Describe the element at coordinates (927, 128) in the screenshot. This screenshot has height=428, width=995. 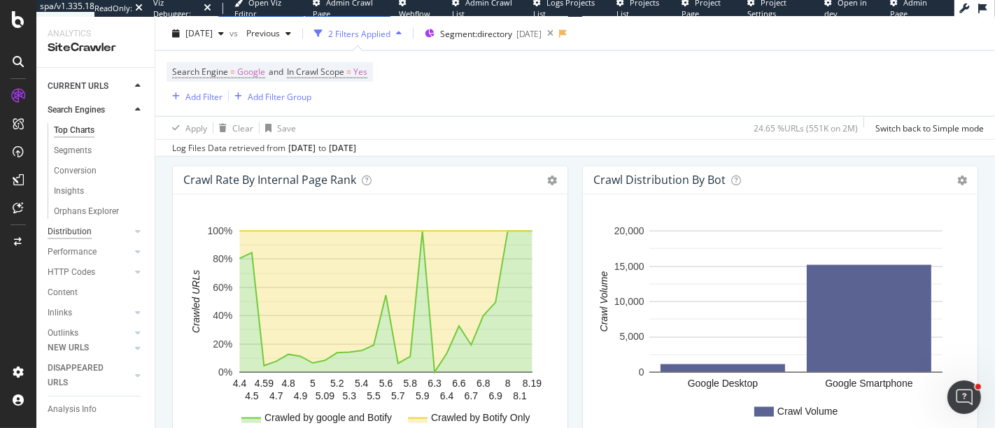
I see `button: Switch back to Simple mode` at that location.